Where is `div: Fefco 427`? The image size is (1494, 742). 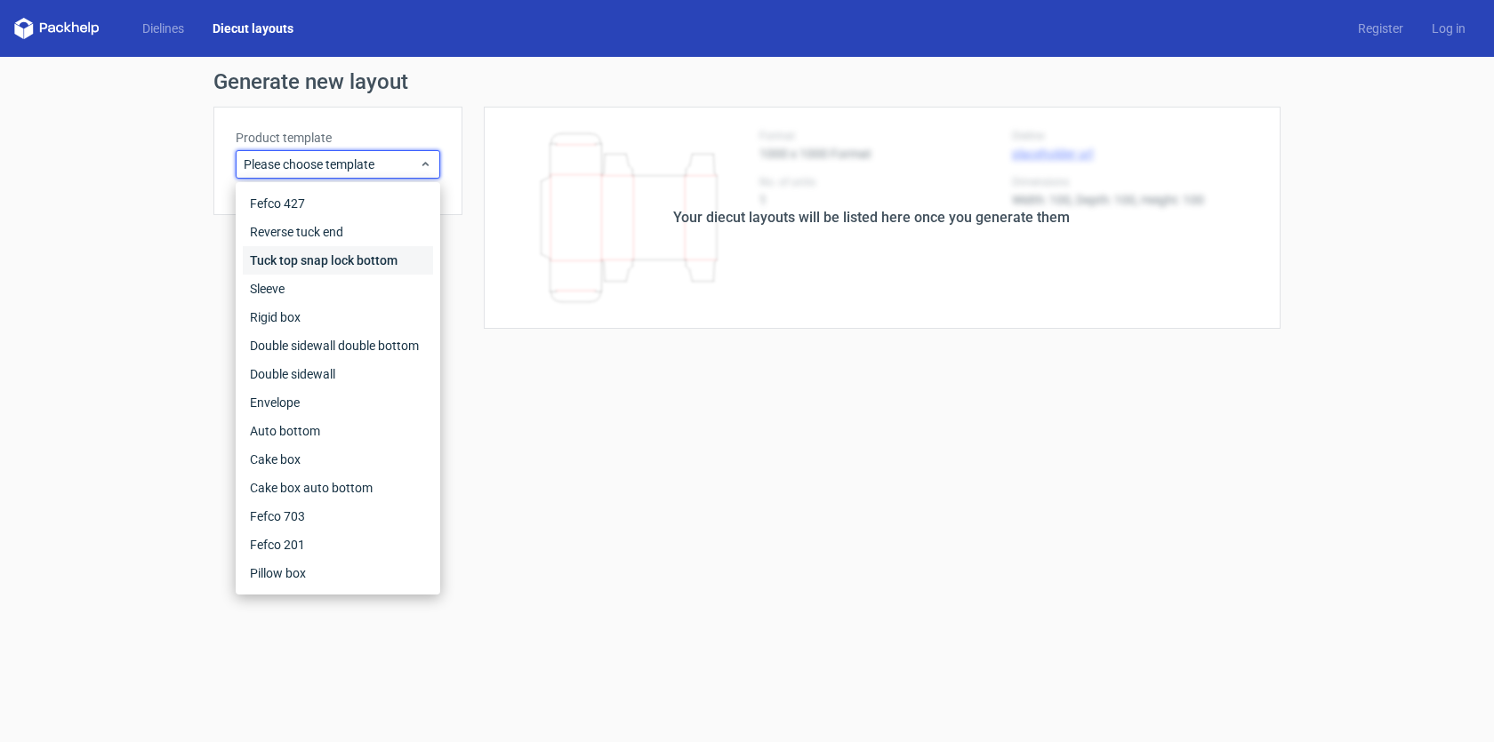
div: Fefco 427 is located at coordinates (338, 204).